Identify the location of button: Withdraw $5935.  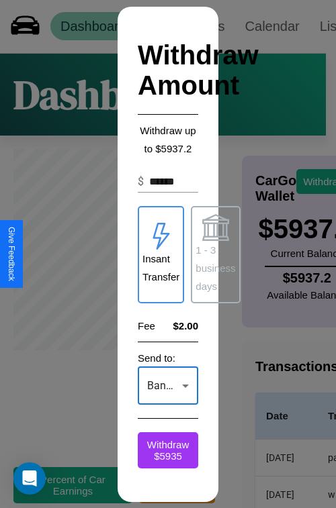
(168, 450).